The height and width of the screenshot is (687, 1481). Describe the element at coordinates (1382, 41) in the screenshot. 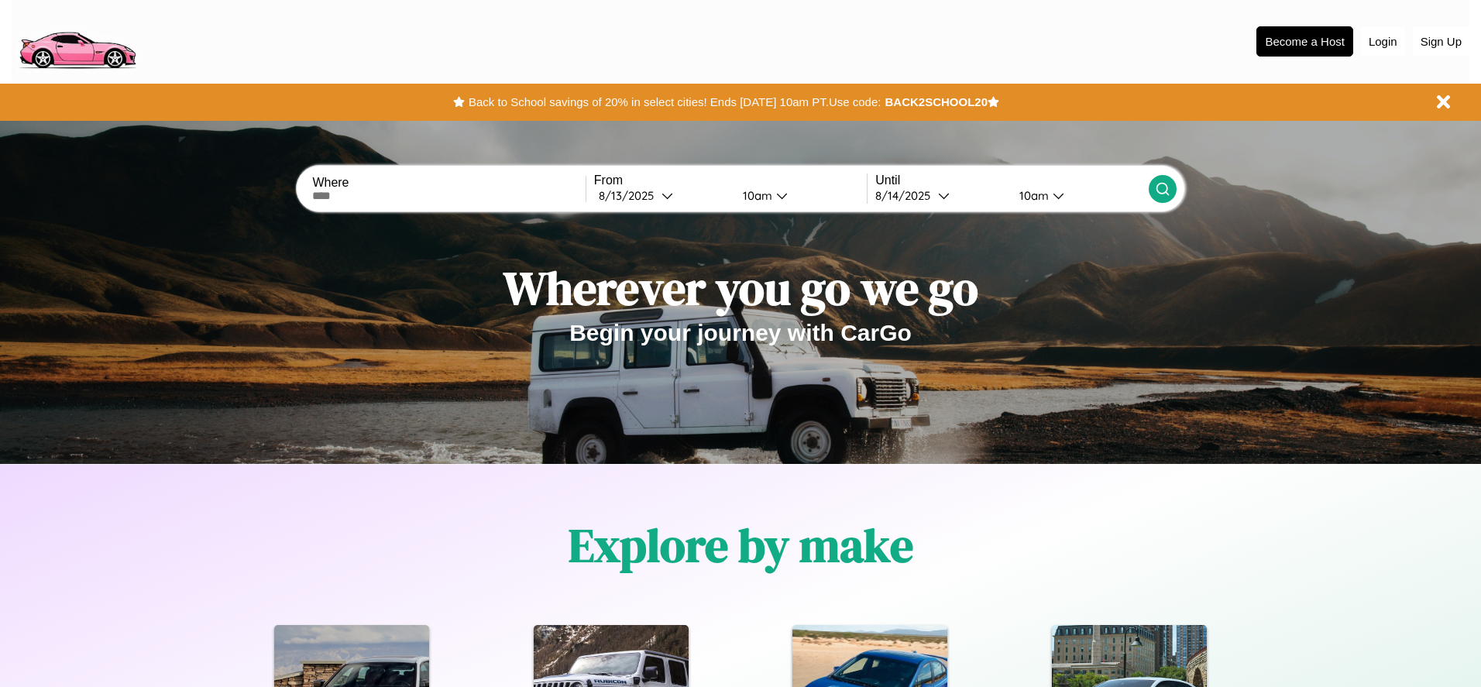

I see `button: Login` at that location.